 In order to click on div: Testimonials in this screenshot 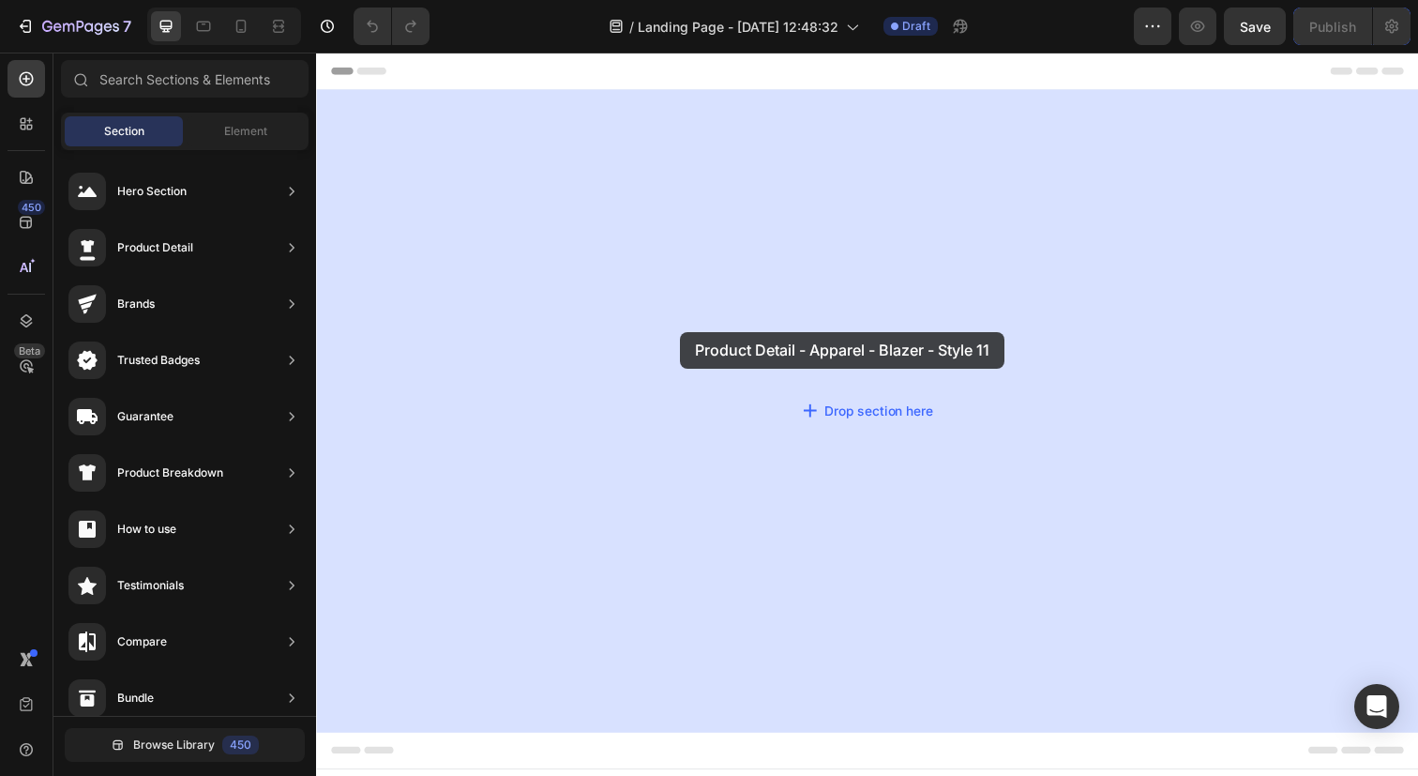, I will do `click(150, 585)`.